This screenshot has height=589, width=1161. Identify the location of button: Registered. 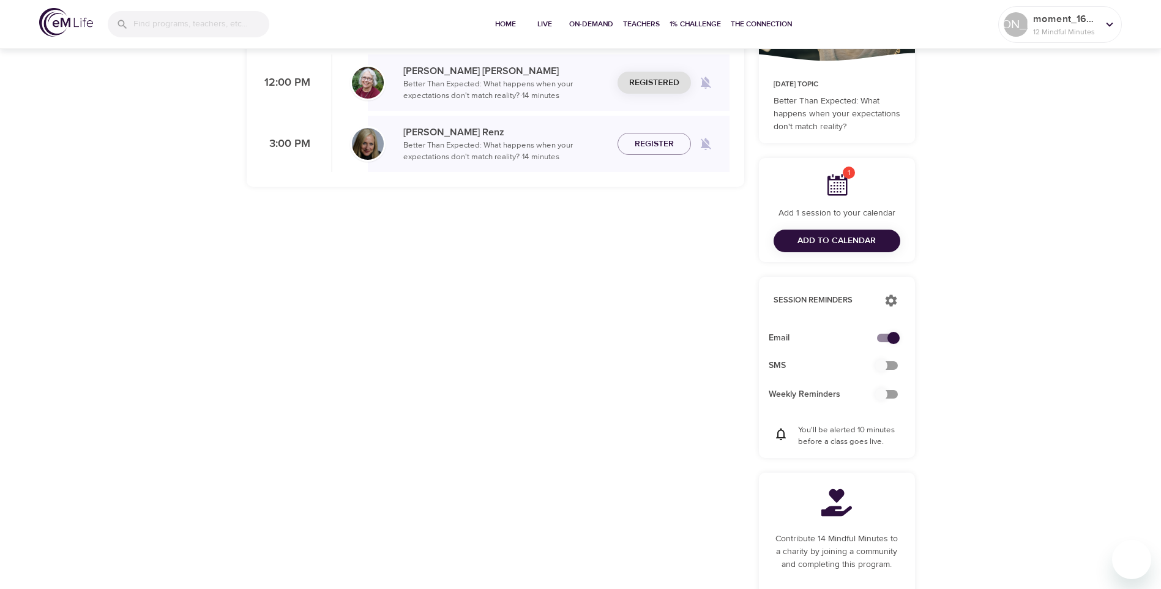
(654, 83).